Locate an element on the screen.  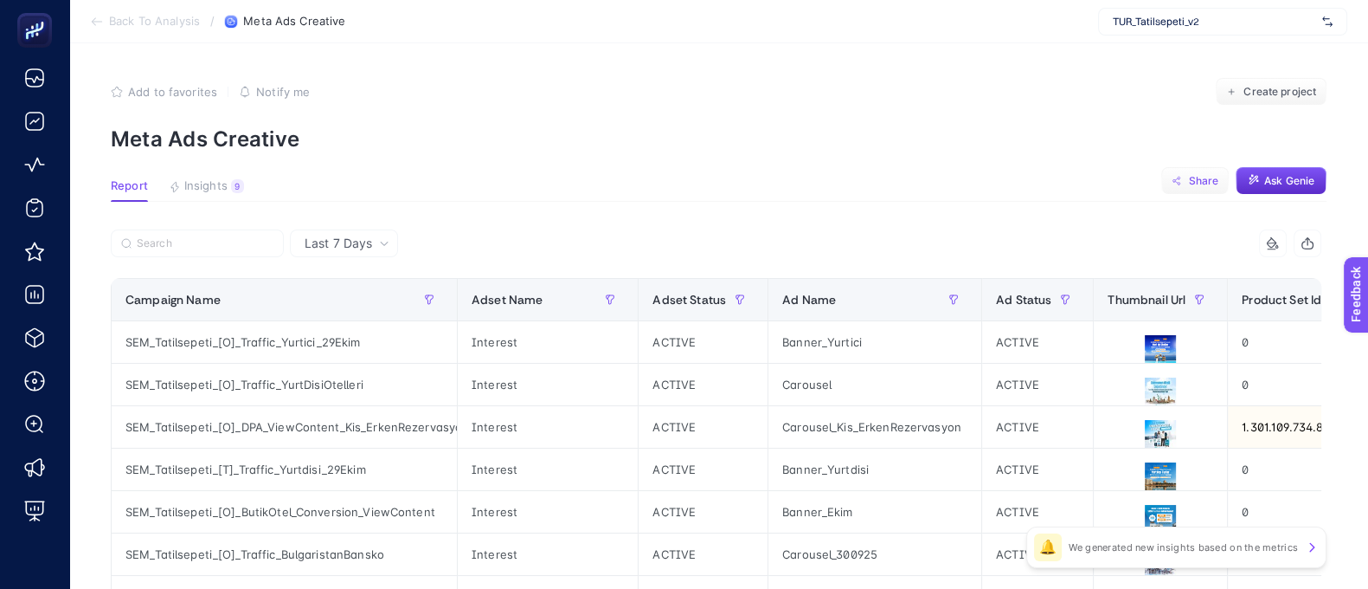
img: svg%3e is located at coordinates (1328, 22).